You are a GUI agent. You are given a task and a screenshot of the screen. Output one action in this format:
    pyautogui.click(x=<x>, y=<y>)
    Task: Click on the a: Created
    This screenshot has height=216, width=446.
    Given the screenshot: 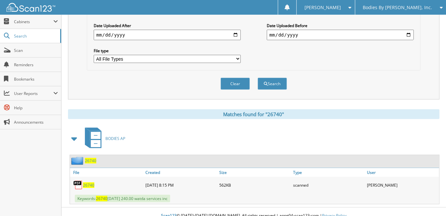 What is the action you would take?
    pyautogui.click(x=181, y=172)
    